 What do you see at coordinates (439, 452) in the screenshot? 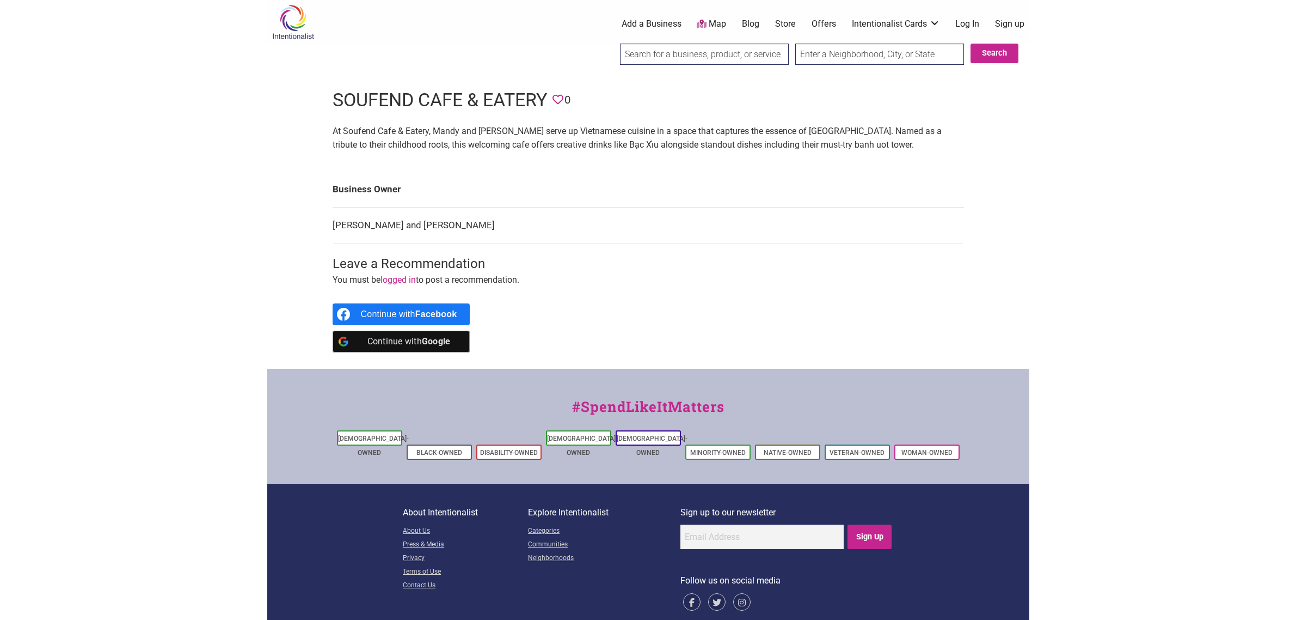
I see `a: Black-Owned` at bounding box center [439, 452].